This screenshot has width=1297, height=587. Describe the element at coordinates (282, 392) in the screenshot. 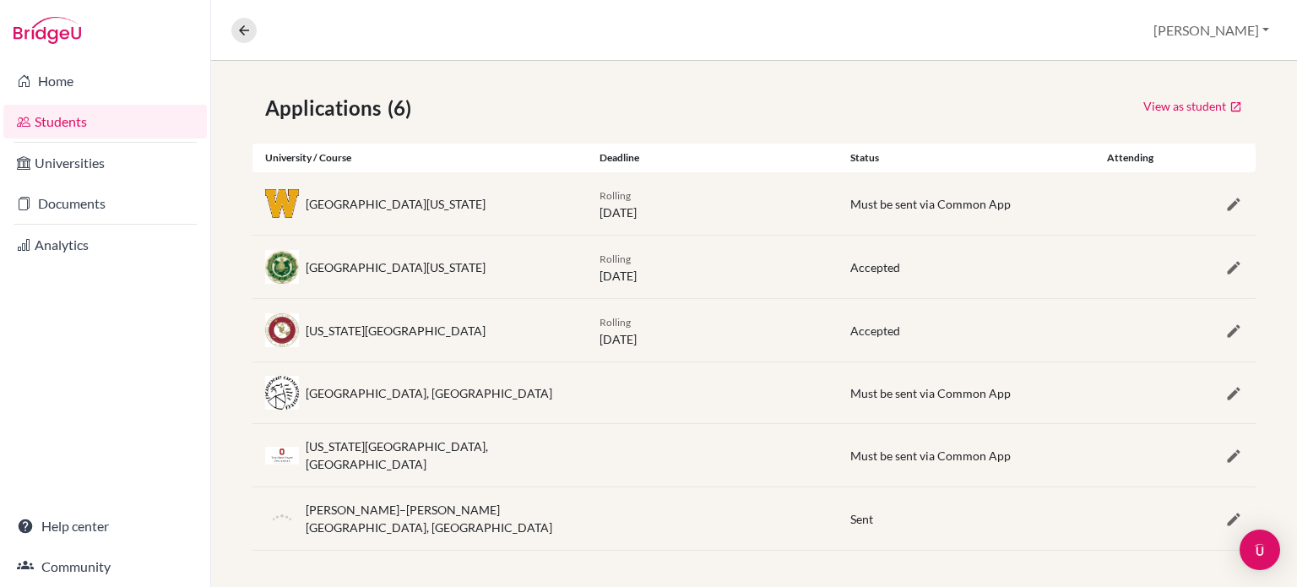

I see `img: us_purd_to3ajwzr.jpeg` at that location.